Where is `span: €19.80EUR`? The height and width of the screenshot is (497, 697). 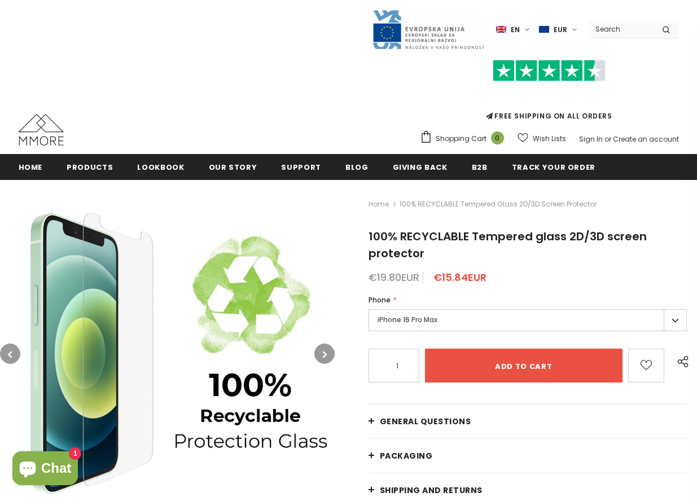
span: €19.80EUR is located at coordinates (394, 277).